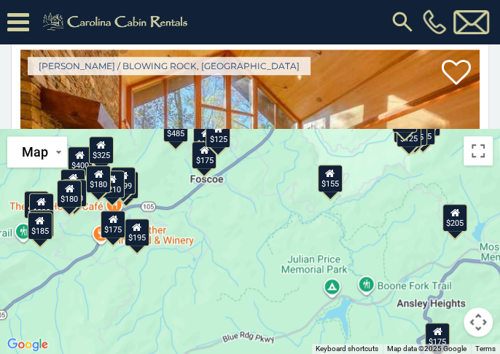 The image size is (500, 354). Describe the element at coordinates (28, 345) in the screenshot. I see `img: Google` at that location.